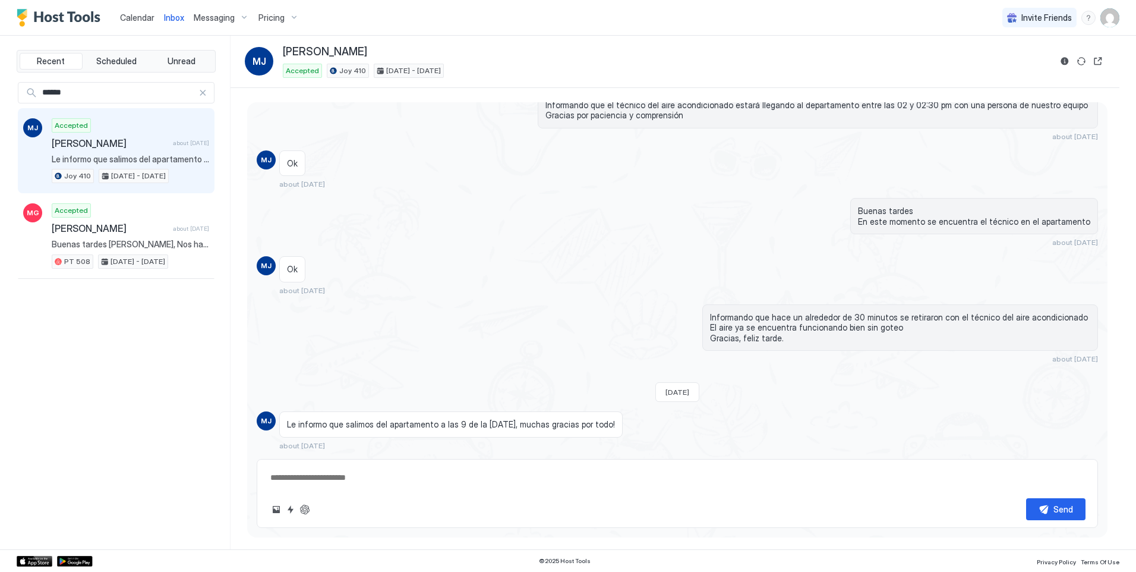  Describe the element at coordinates (1110, 18) in the screenshot. I see `div: User profile` at that location.